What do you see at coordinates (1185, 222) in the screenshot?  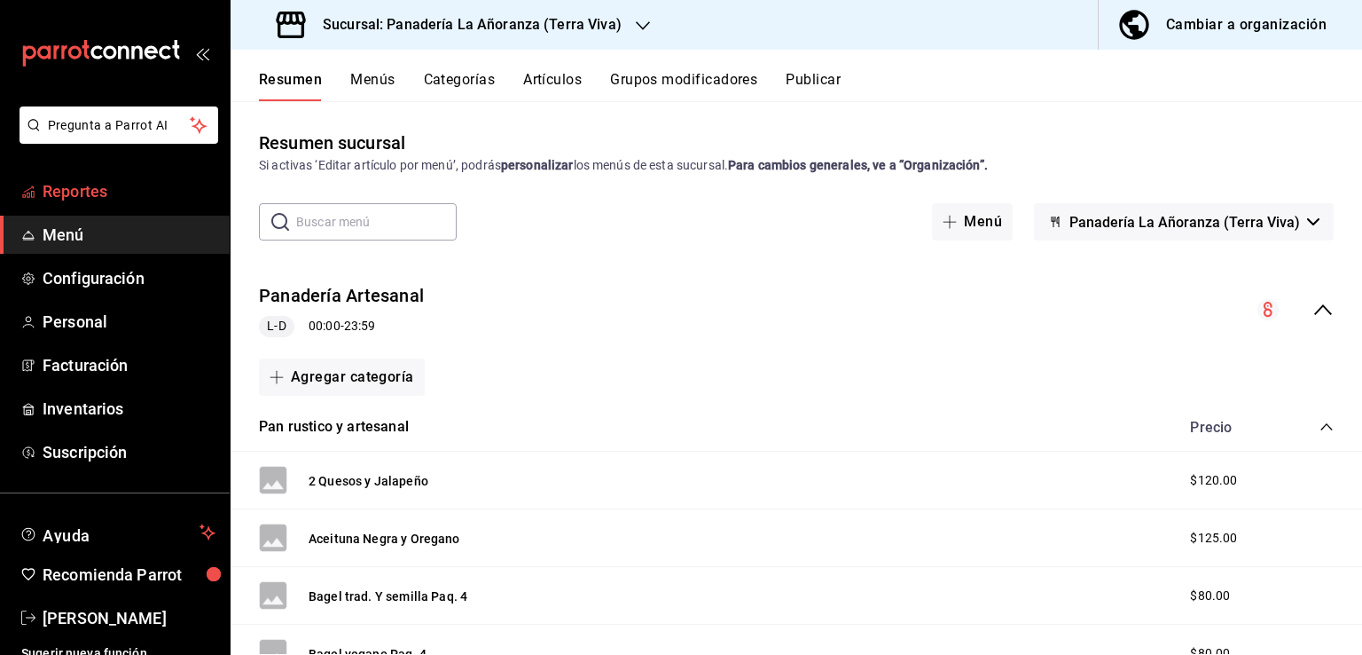 I see `span: Panadería La Añoranza (Terra Viva)` at bounding box center [1185, 222].